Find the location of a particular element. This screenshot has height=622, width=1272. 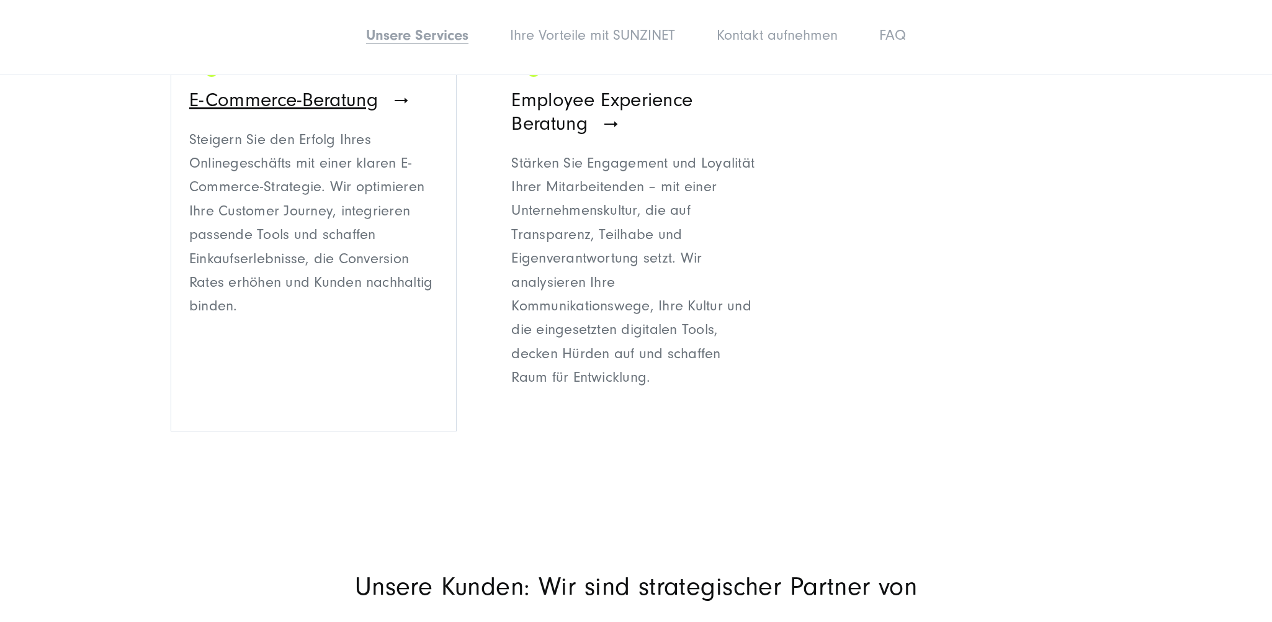

a: Ihre Vorteile mit SUNZINET is located at coordinates (593, 35).